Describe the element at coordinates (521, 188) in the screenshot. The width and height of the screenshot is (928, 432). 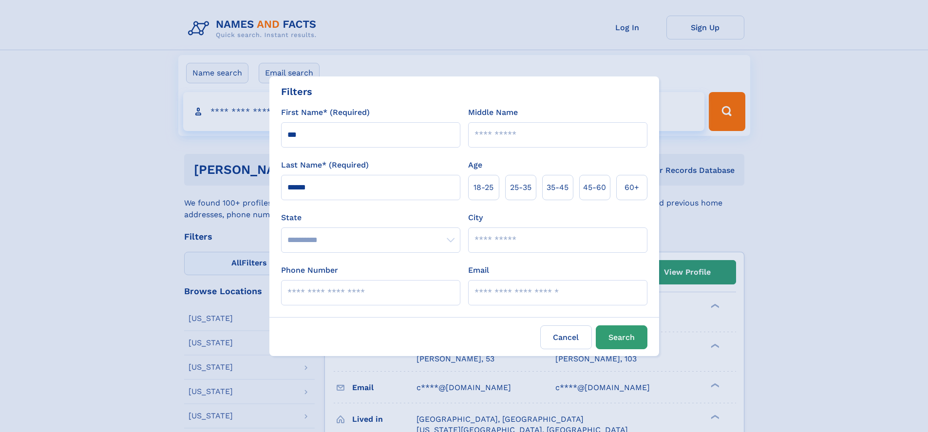
I see `span: 25‑35` at that location.